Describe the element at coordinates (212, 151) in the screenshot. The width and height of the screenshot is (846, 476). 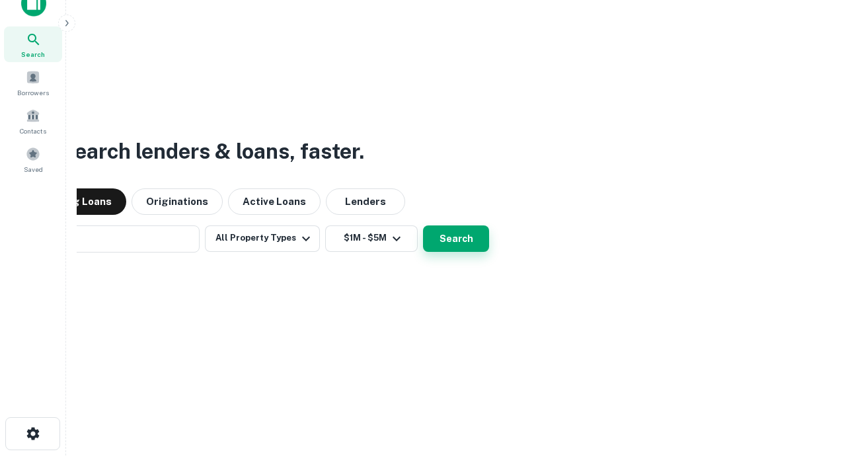
I see `h3: Search lenders & loans, faster.` at that location.